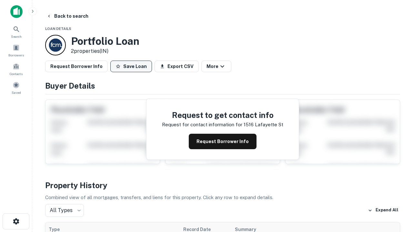 This screenshot has width=413, height=232. Describe the element at coordinates (16, 50) in the screenshot. I see `div: Borrowers` at that location.